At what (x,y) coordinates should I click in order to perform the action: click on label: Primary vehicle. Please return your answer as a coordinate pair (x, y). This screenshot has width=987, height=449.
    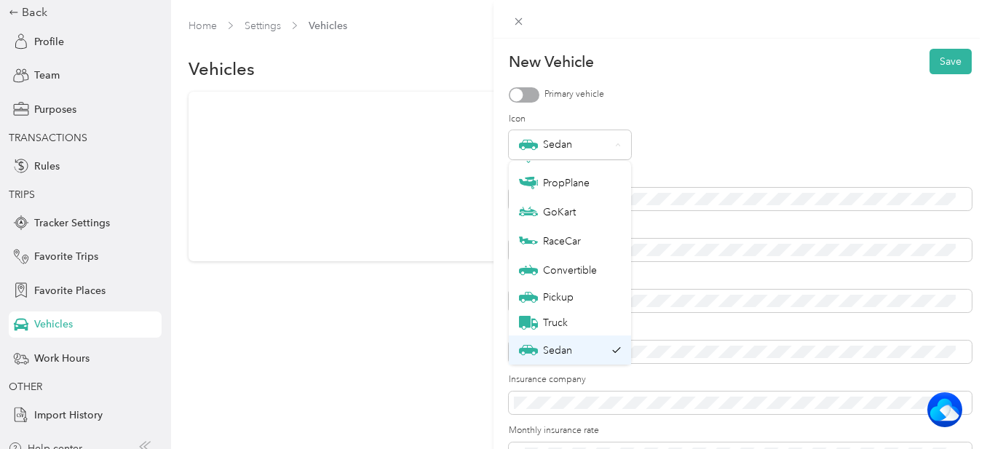
    Looking at the image, I should click on (575, 95).